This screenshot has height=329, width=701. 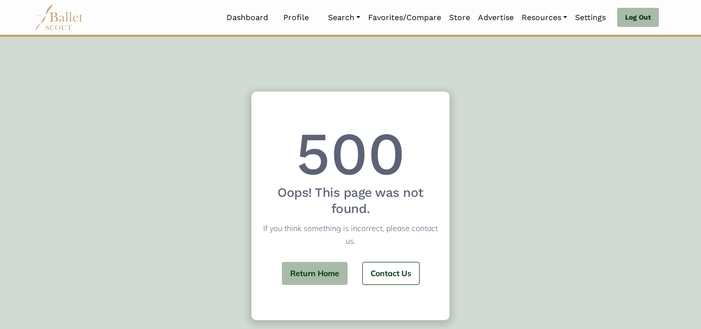 I want to click on a: Advertise, so click(x=496, y=18).